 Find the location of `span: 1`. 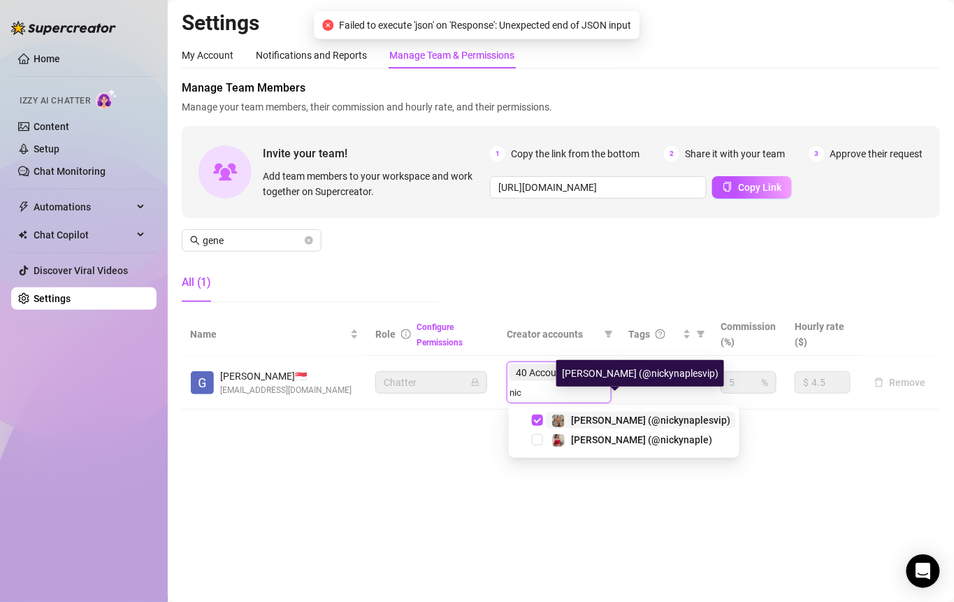

span: 1 is located at coordinates (498, 154).